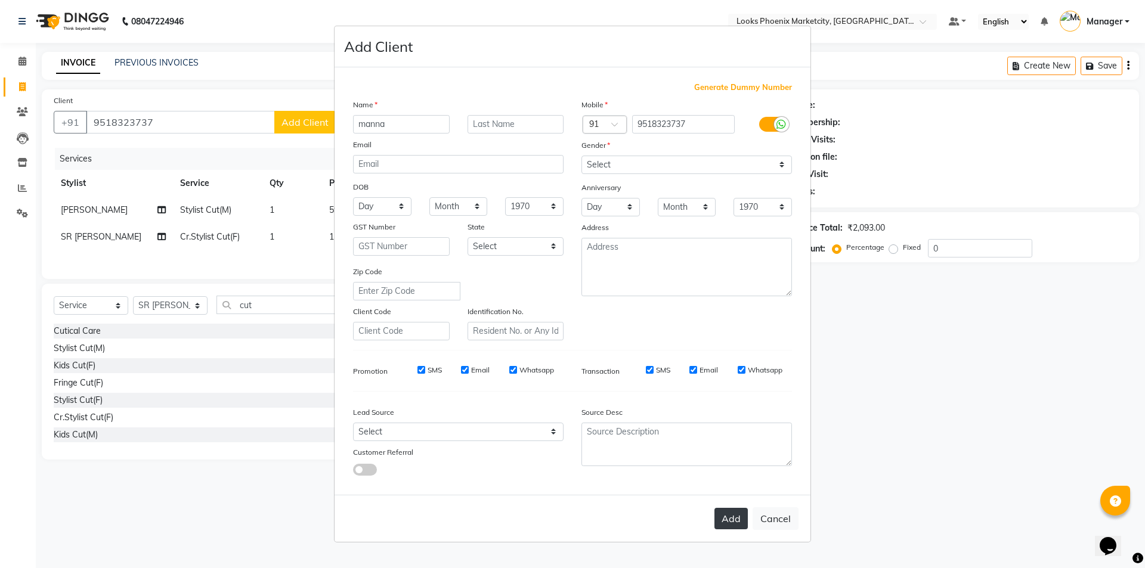 This screenshot has width=1145, height=568. I want to click on label: Name, so click(365, 105).